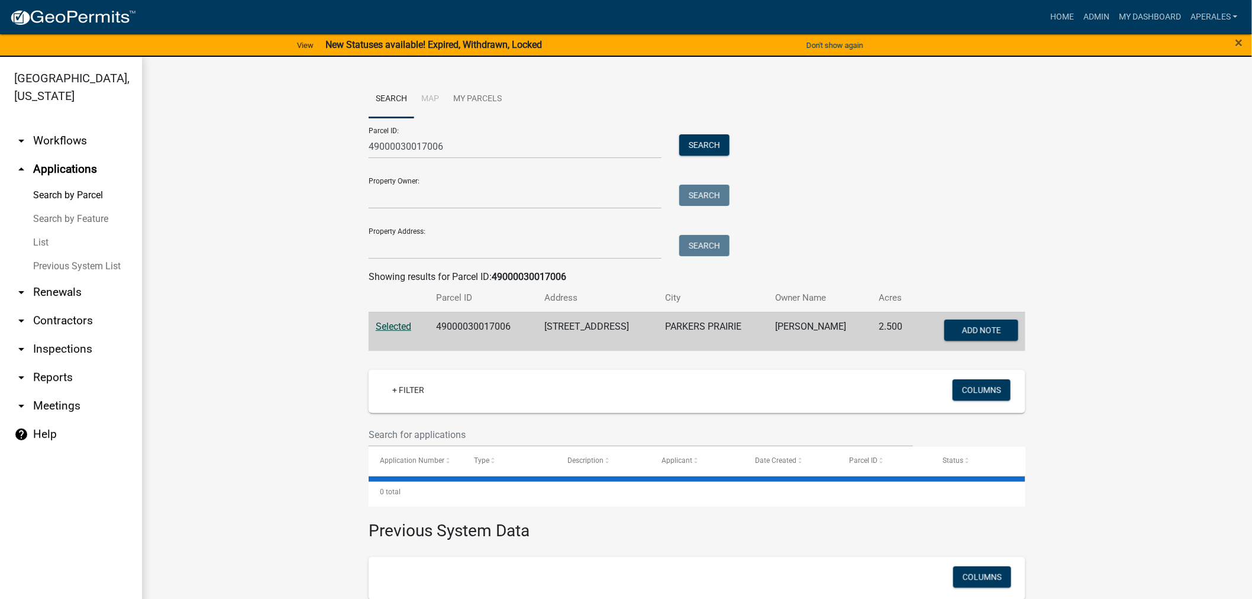 The height and width of the screenshot is (599, 1252). I want to click on input: Search for applications, so click(641, 434).